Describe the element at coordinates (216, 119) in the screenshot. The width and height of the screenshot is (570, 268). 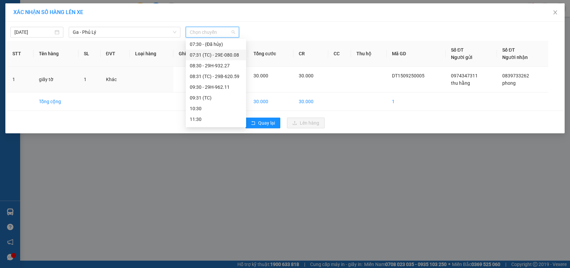
I see `div: 11:30` at that location.